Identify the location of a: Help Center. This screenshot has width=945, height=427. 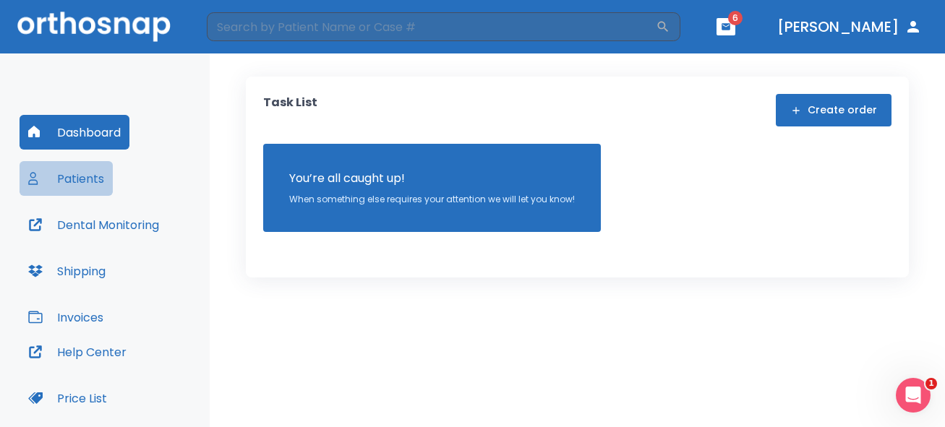
(77, 352).